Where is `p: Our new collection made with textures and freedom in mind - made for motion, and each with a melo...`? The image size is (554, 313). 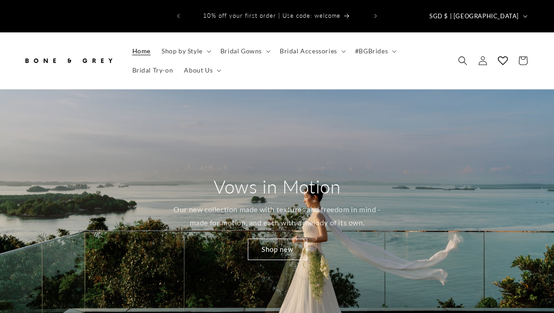
p: Our new collection made with textures and freedom in mind - made for motion, and each with a melo... is located at coordinates (277, 216).